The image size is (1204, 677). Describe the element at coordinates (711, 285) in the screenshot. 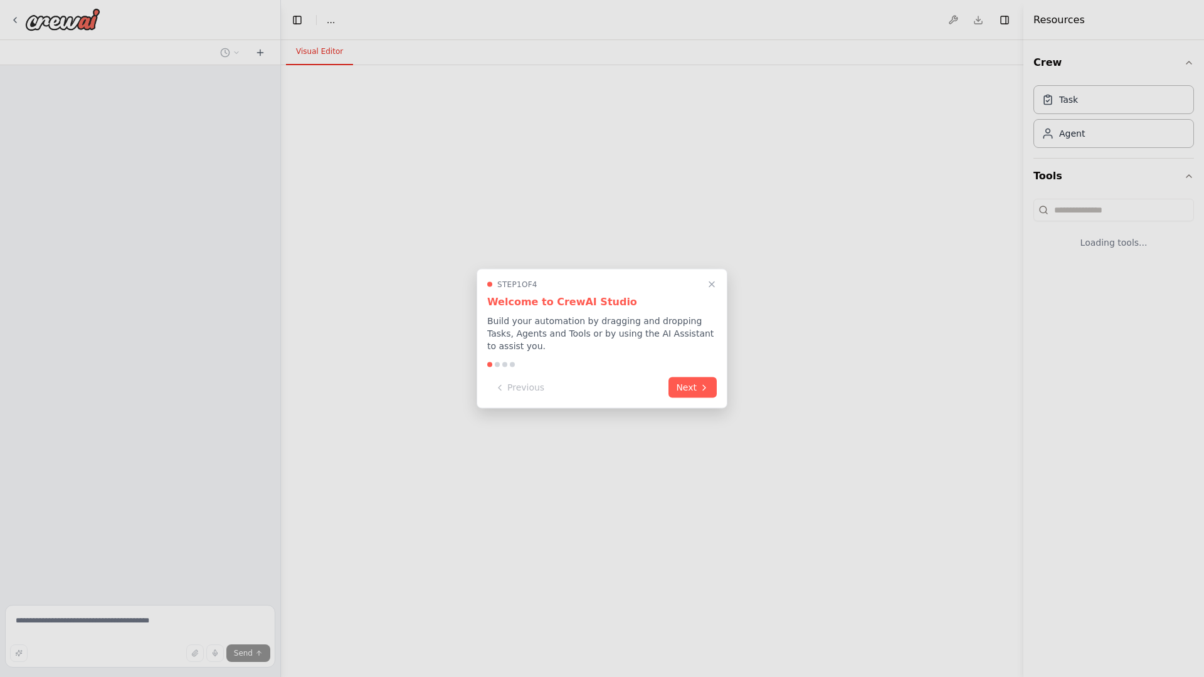

I see `button: Close walkthrough` at that location.